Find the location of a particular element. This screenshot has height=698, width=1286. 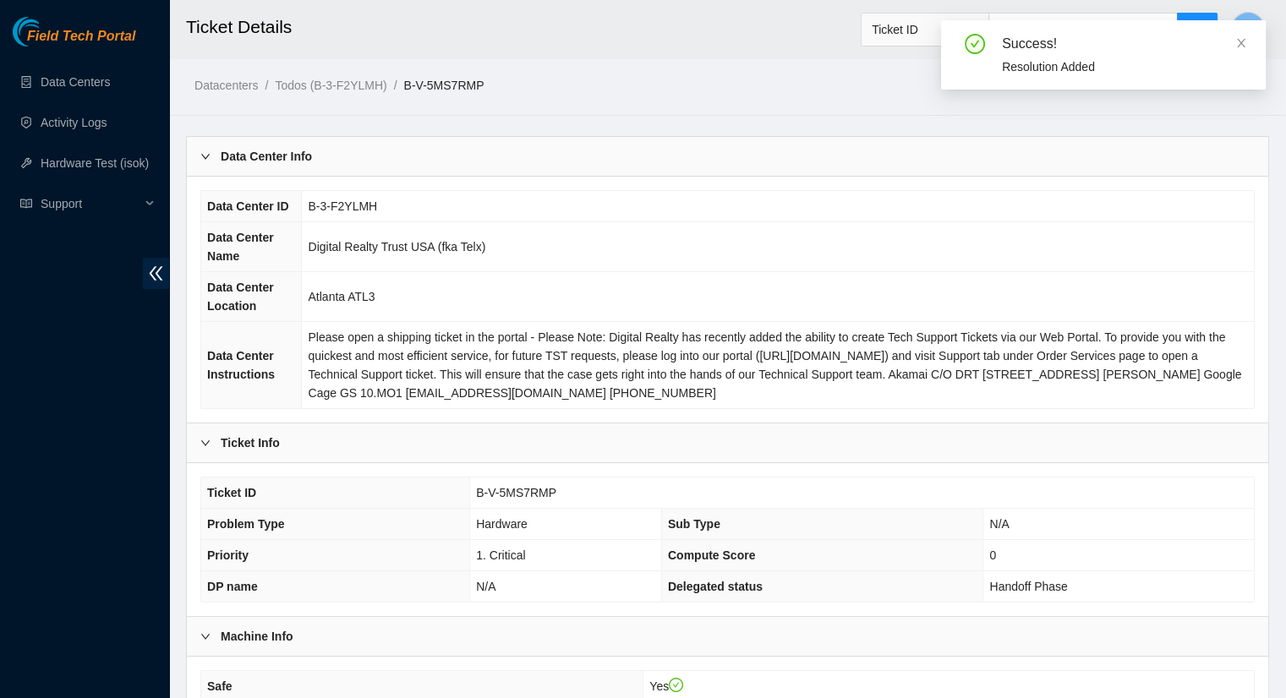

span: Data Center Location is located at coordinates (240, 297).